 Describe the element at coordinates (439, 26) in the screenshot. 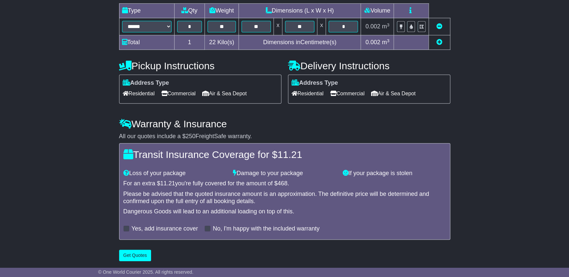

I see `a: Remove this item` at that location.